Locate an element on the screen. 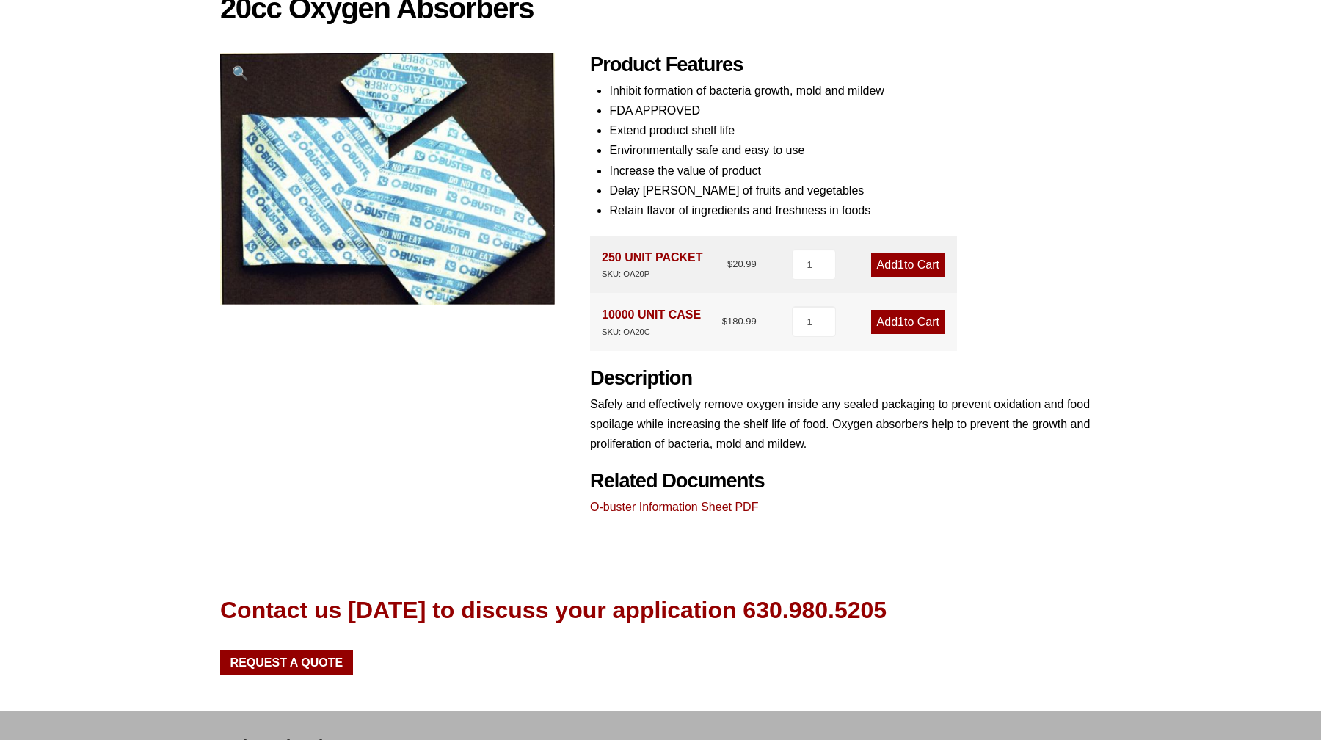  a: O-buster Information Sheet PDF is located at coordinates (674, 506).